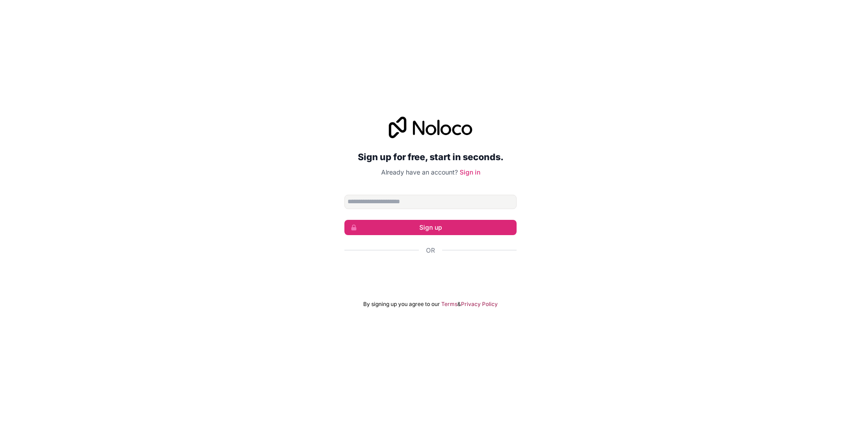  Describe the element at coordinates (479, 304) in the screenshot. I see `a: Privacy Policy` at that location.